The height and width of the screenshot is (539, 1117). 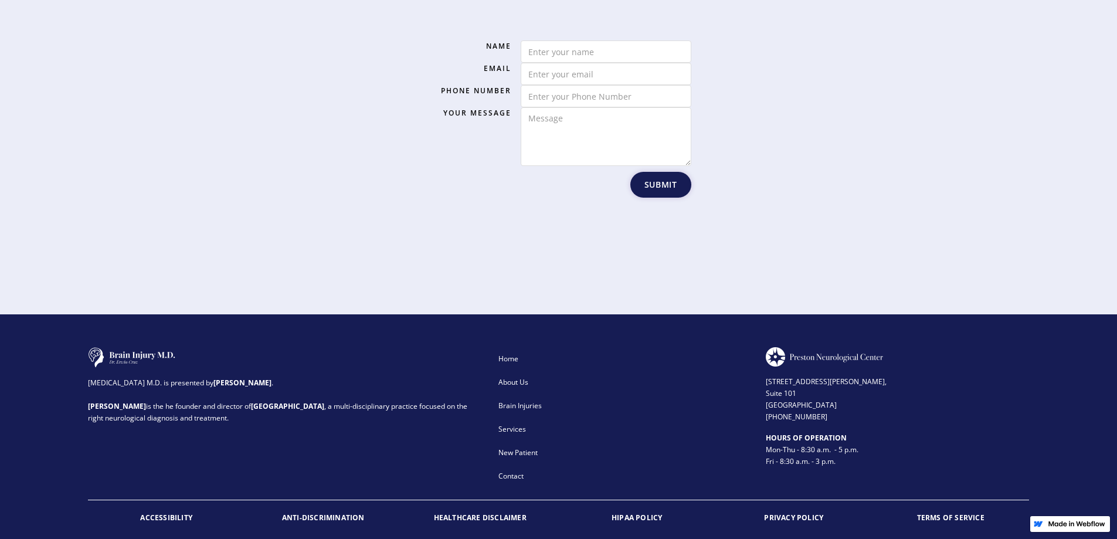 I want to click on a: New Patient, so click(x=624, y=453).